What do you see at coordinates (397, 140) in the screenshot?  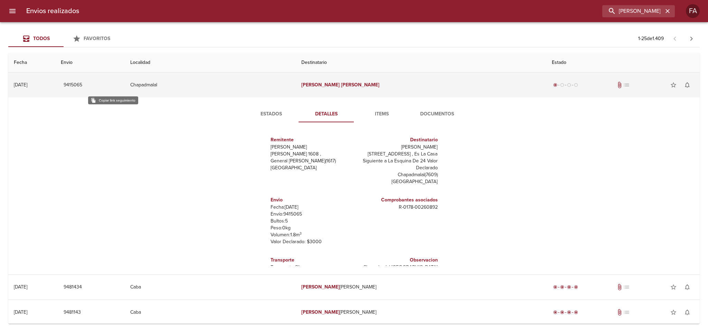 I see `h6: Destinatario` at bounding box center [397, 140].